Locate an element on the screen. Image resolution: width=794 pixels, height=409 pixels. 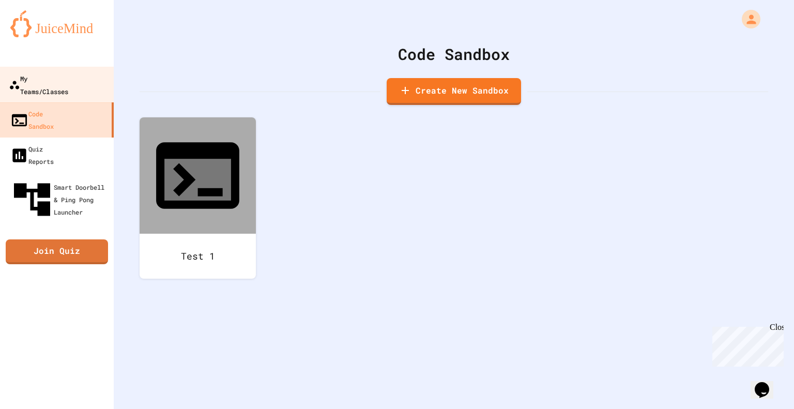
a: Create New Sandbox is located at coordinates (454, 92).